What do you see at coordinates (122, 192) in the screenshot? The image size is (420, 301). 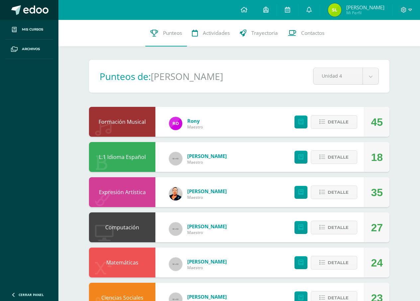 I see `div: Expresión Artística` at bounding box center [122, 192].